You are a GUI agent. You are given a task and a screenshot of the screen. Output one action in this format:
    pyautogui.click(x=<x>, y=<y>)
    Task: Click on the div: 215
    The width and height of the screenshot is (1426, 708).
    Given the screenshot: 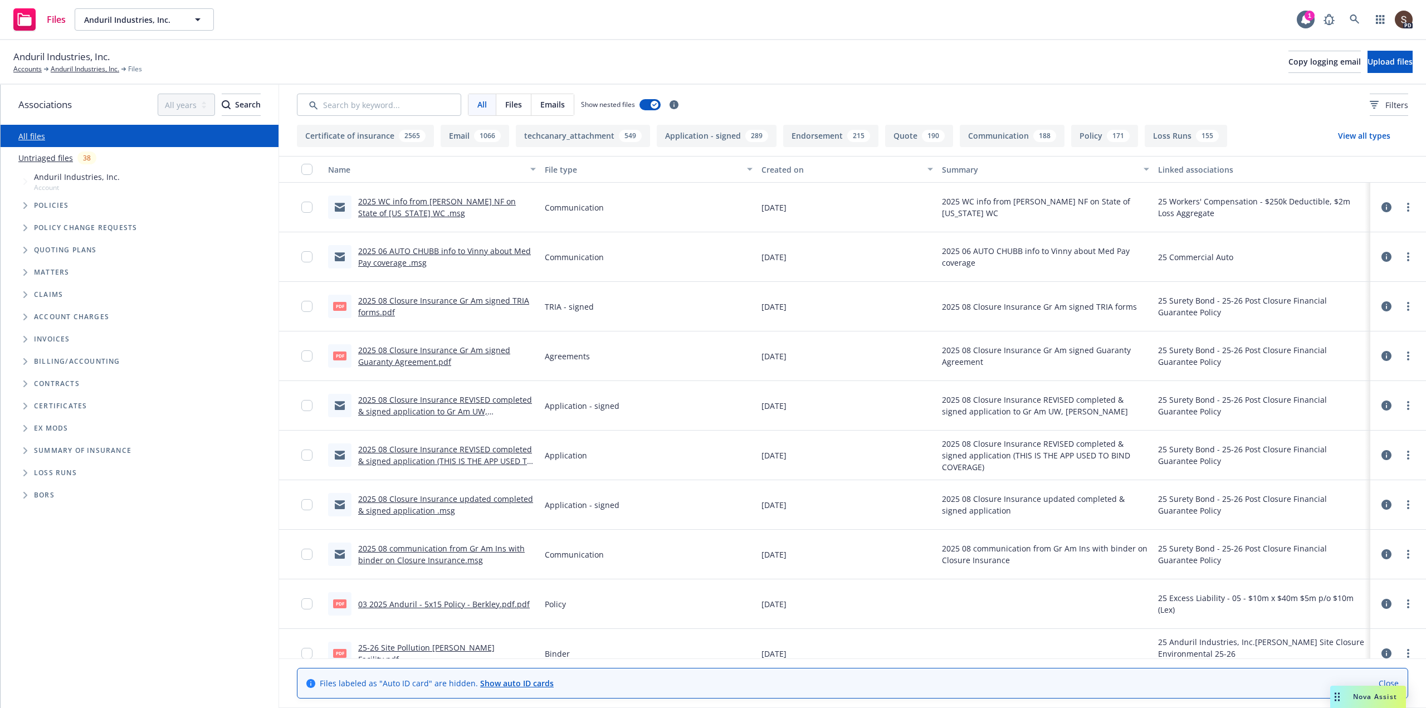 What is the action you would take?
    pyautogui.click(x=858, y=136)
    